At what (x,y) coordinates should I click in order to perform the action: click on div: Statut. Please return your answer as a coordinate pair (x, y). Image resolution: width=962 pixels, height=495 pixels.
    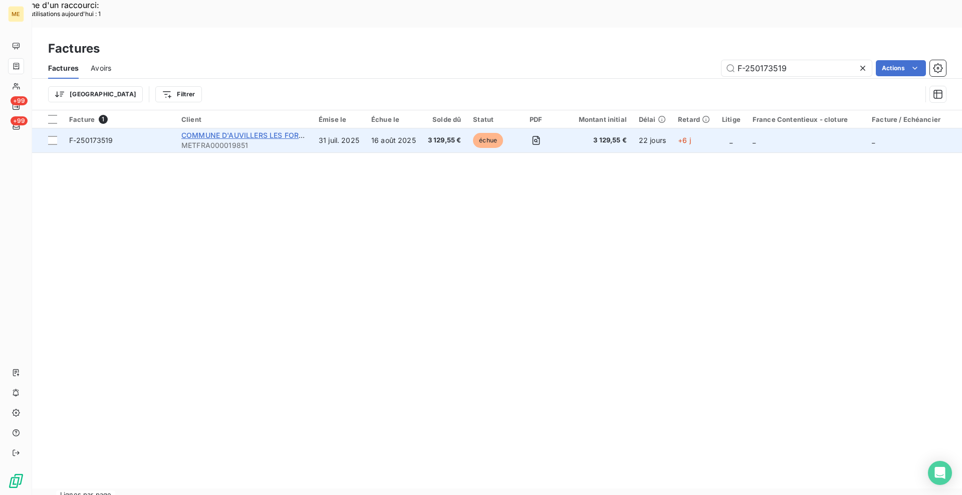
    Looking at the image, I should click on (489, 119).